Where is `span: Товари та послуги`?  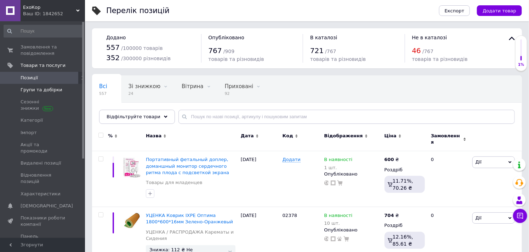
span: Товари та послуги is located at coordinates (43, 65).